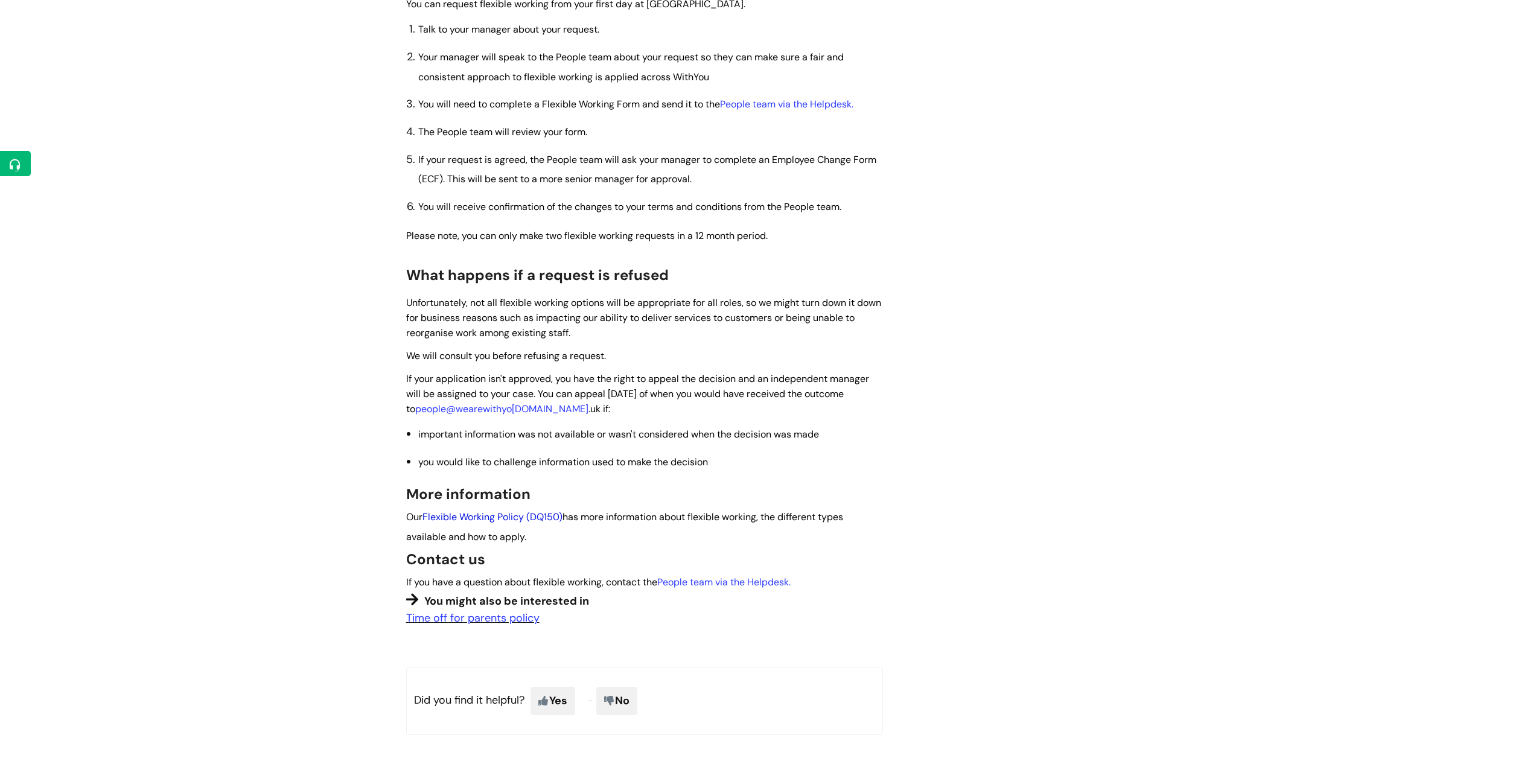  I want to click on span: you would like to challenge information used to make the decision, so click(563, 462).